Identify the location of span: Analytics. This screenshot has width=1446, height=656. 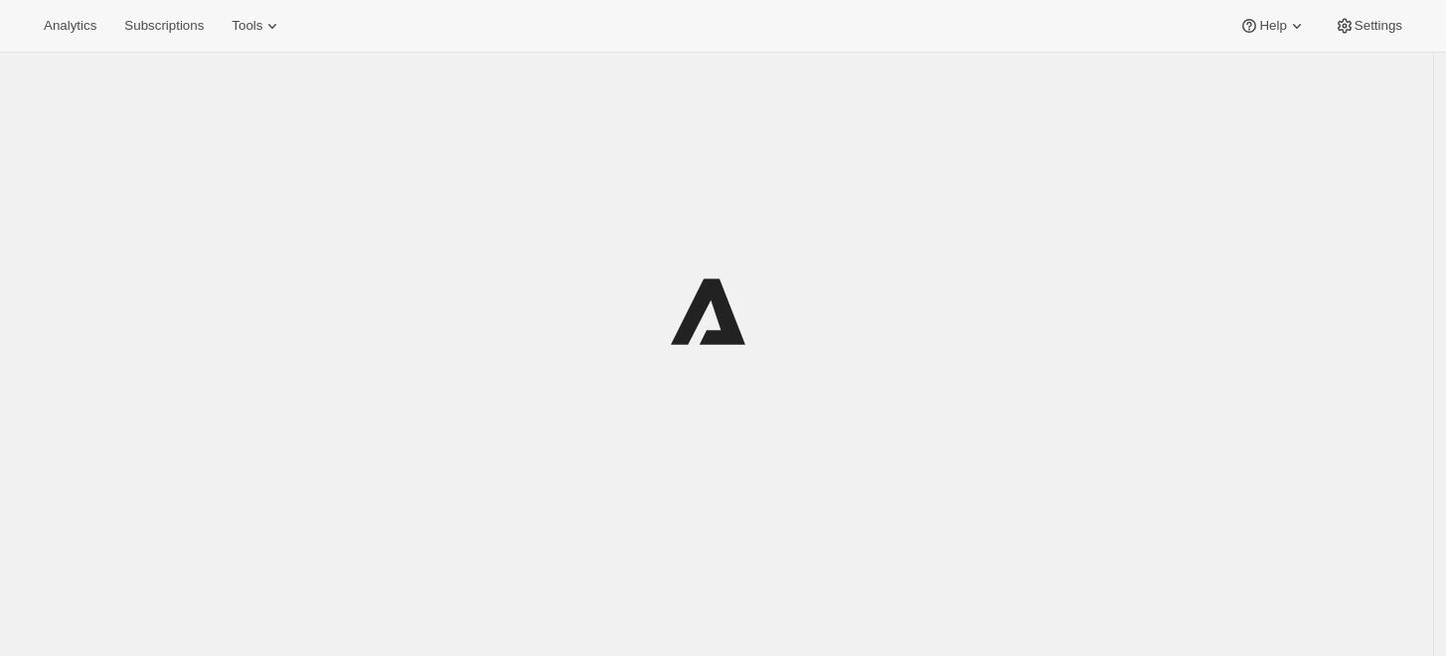
(70, 26).